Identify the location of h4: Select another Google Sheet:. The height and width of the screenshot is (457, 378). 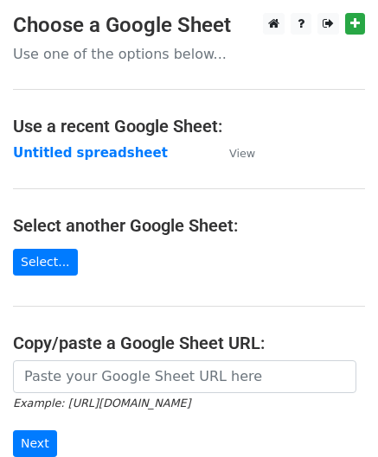
(188, 226).